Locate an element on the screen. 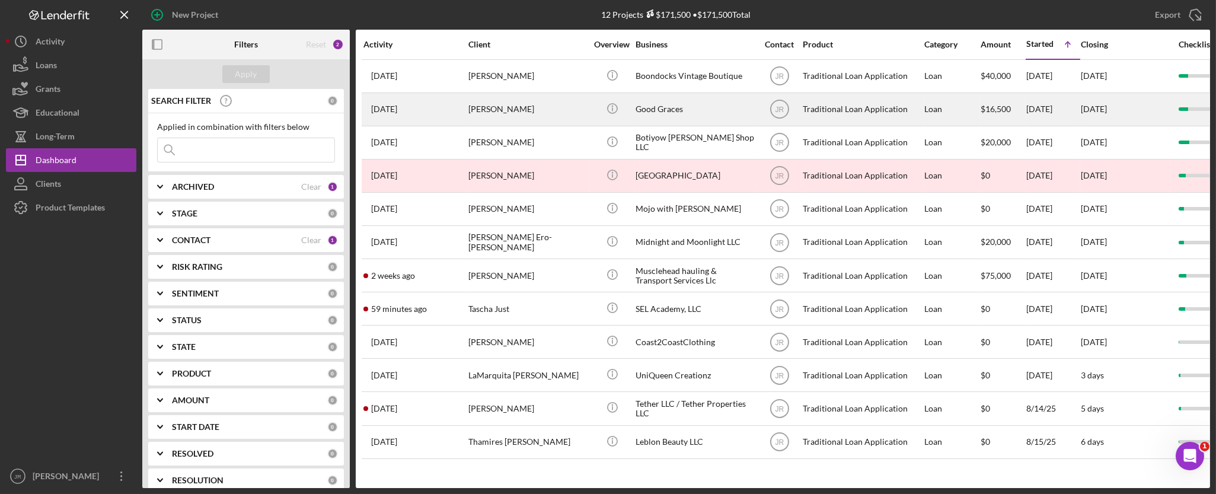 The height and width of the screenshot is (494, 1216). b: AMOUNT is located at coordinates (190, 400).